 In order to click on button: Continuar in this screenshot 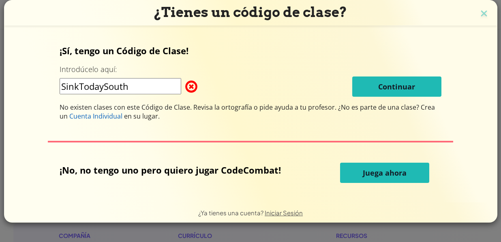, I will do `click(397, 87)`.